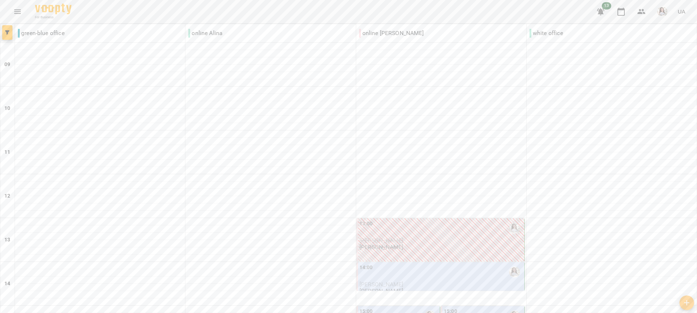  Describe the element at coordinates (7, 240) in the screenshot. I see `h6: 13` at that location.